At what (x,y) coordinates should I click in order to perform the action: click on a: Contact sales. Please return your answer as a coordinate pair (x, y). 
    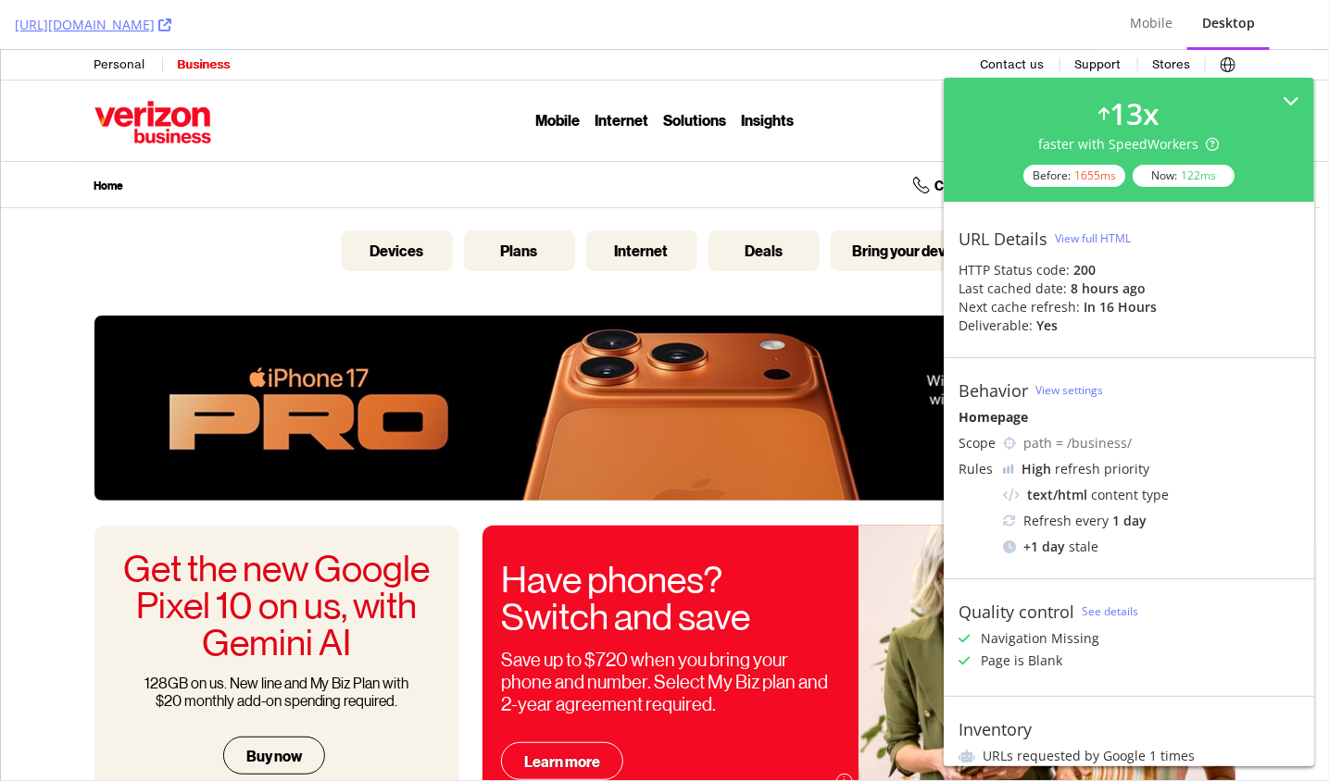
    Looking at the image, I should click on (1191, 135).